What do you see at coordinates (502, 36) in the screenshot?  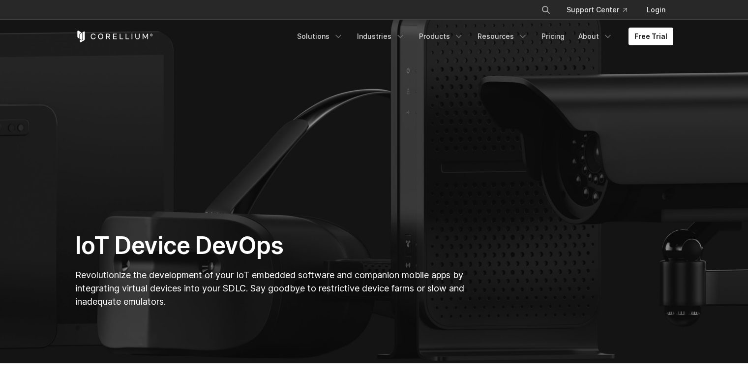 I see `a: Resources` at bounding box center [502, 36].